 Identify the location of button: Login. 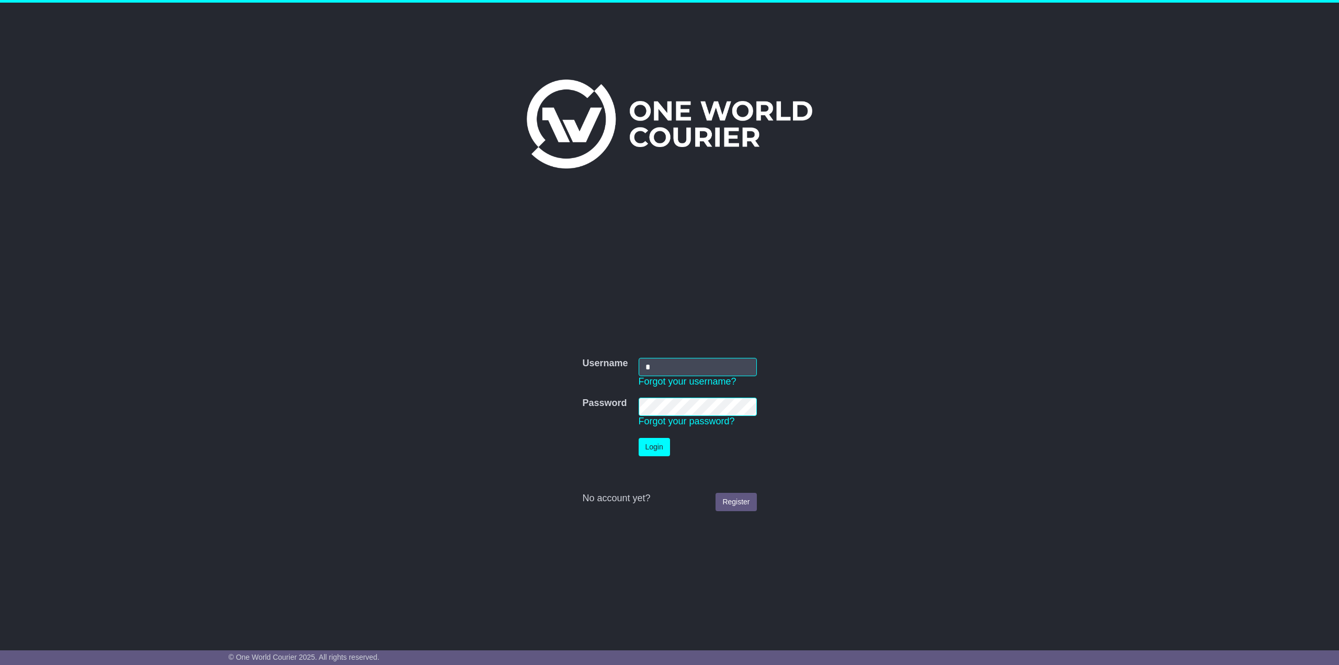
(655, 447).